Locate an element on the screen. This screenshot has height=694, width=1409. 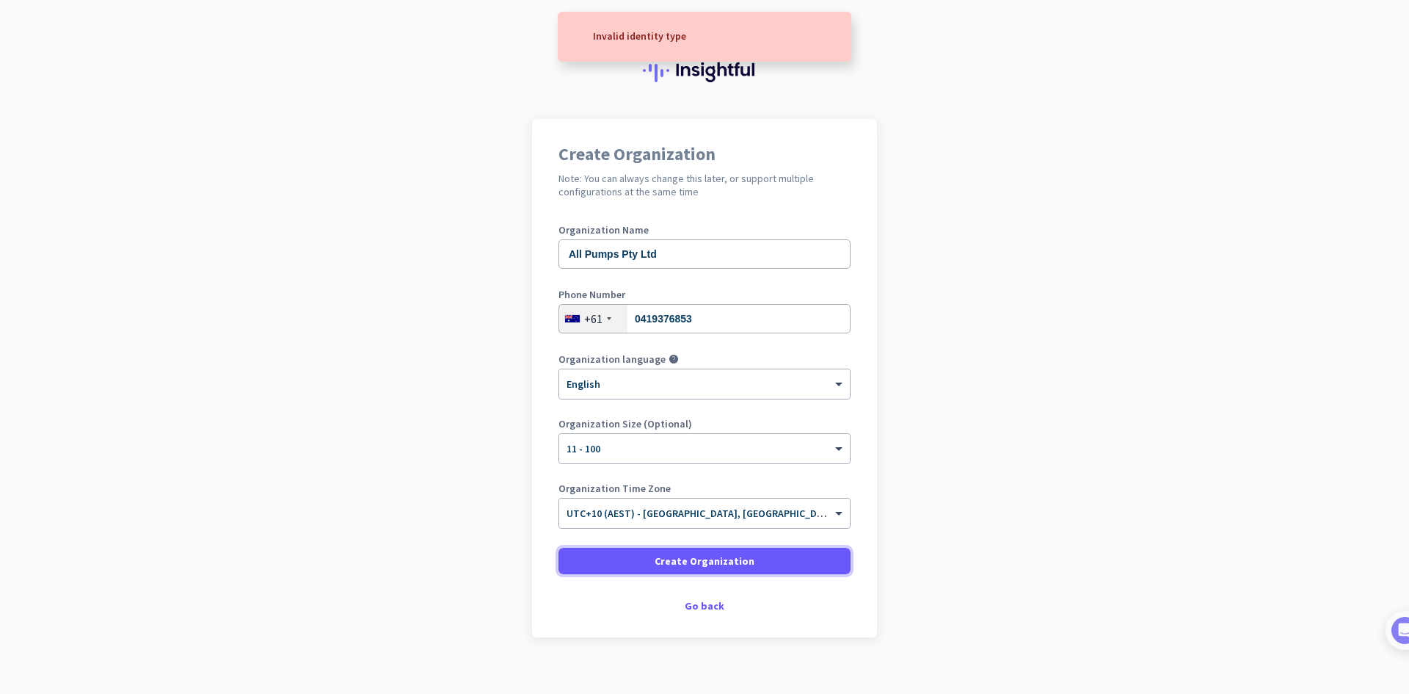
label: Organization Name is located at coordinates (705, 230).